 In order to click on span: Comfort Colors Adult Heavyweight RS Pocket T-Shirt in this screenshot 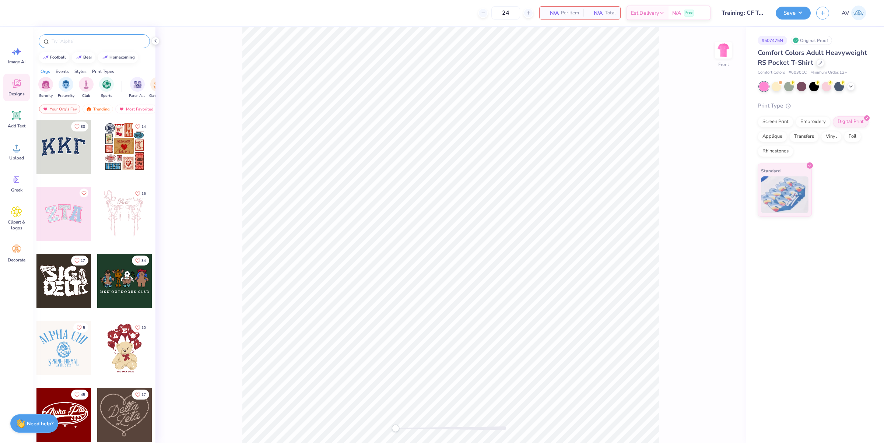, I will do `click(812, 57)`.